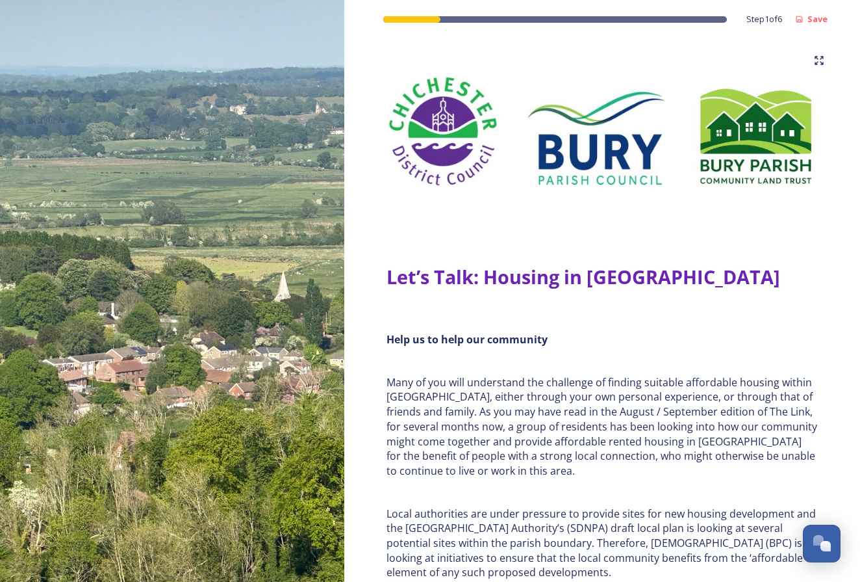  I want to click on strong: Help us to help our community, so click(467, 339).